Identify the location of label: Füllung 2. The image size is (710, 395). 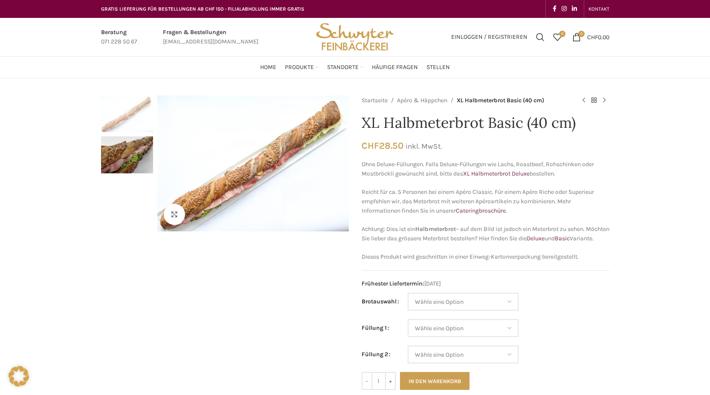
(376, 355).